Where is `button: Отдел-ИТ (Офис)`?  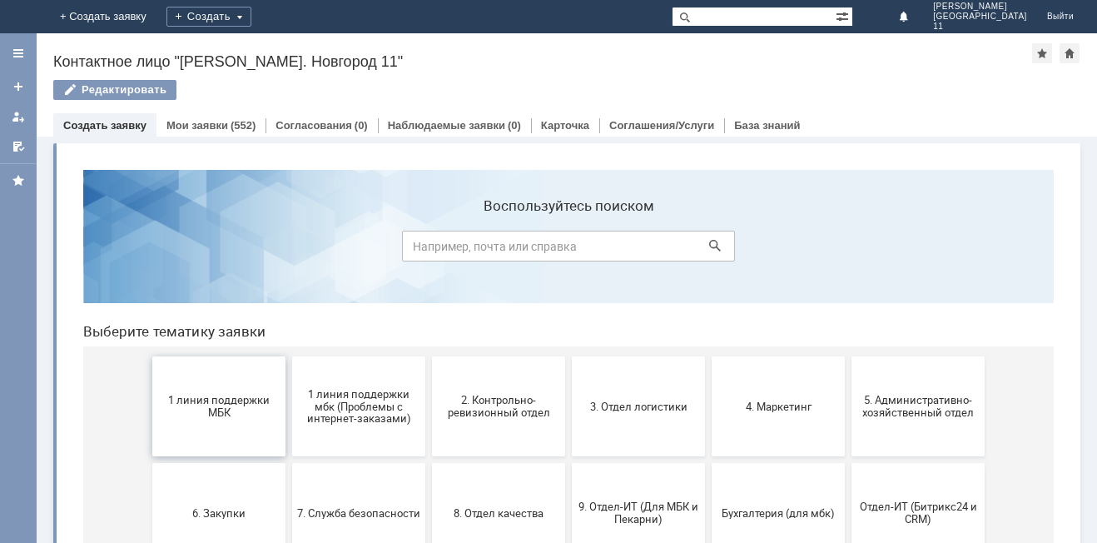
button: Отдел-ИТ (Офис) is located at coordinates (149, 463).